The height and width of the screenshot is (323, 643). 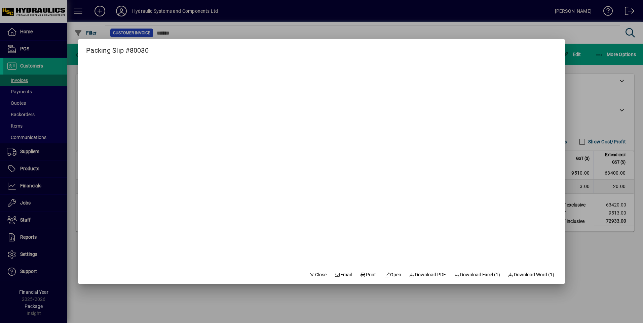 I want to click on span: Download PDF, so click(x=428, y=275).